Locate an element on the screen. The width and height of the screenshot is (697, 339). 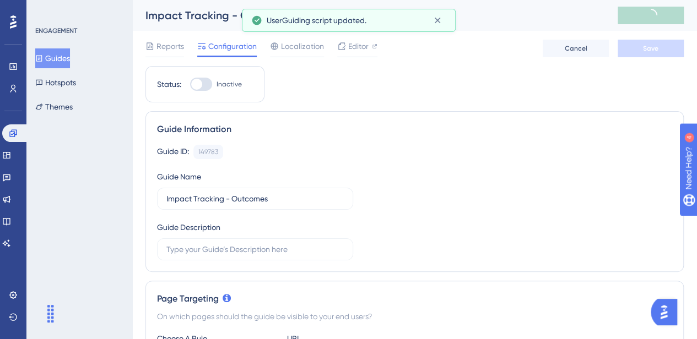
span: Reports is located at coordinates (170, 46).